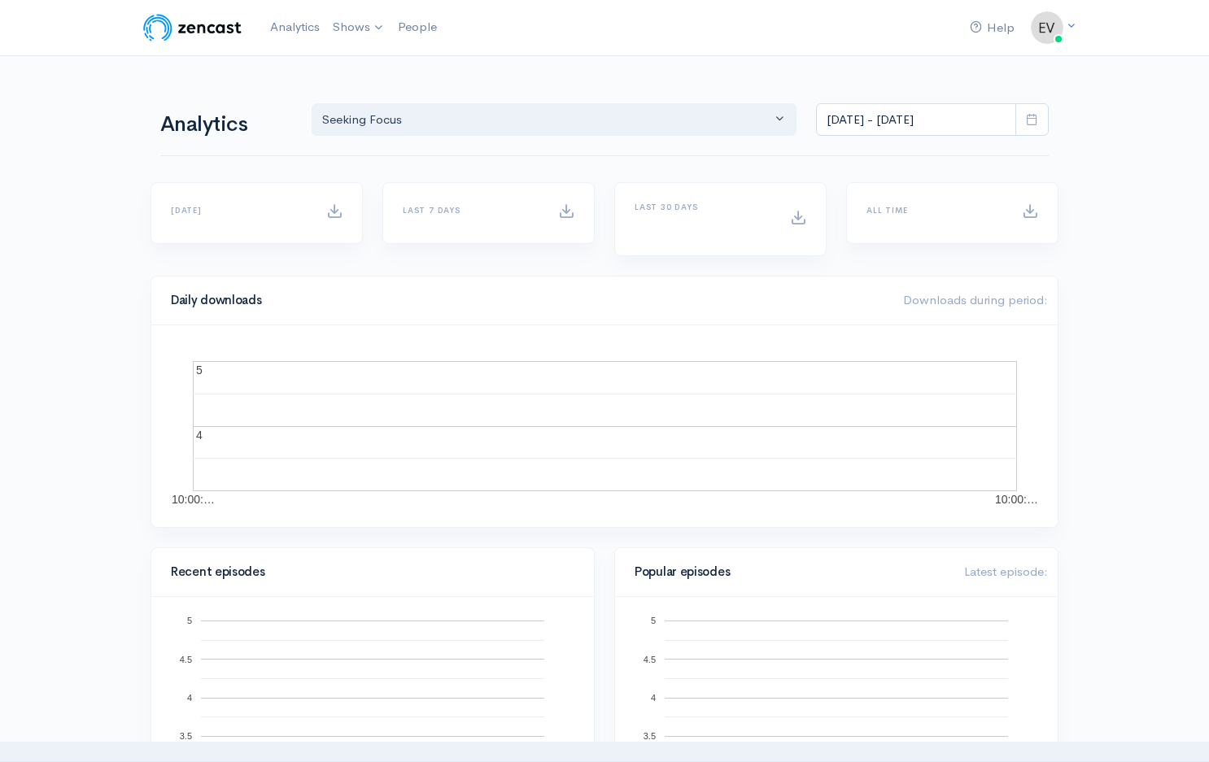 The height and width of the screenshot is (762, 1209). What do you see at coordinates (992, 28) in the screenshot?
I see `a: Help` at bounding box center [992, 28].